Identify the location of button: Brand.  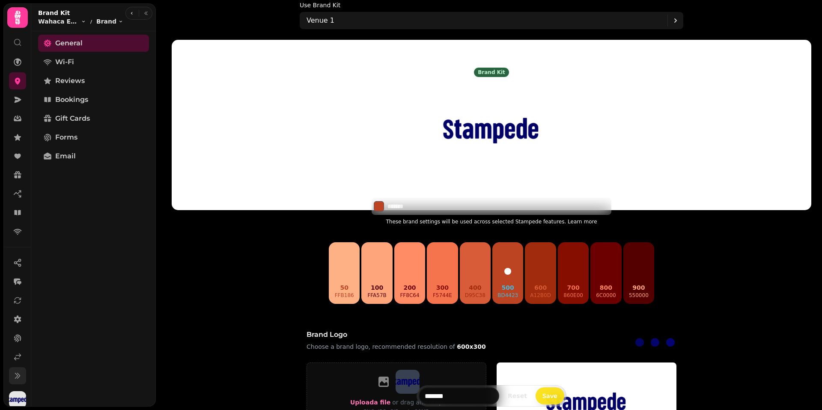
(110, 21).